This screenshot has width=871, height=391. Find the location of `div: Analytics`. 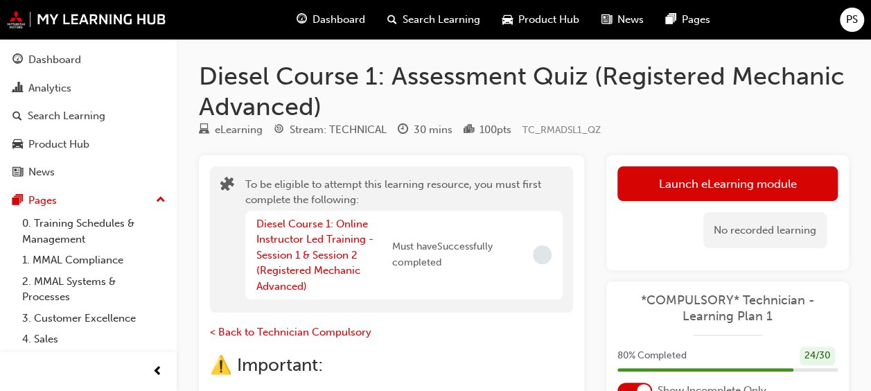

div: Analytics is located at coordinates (50, 88).